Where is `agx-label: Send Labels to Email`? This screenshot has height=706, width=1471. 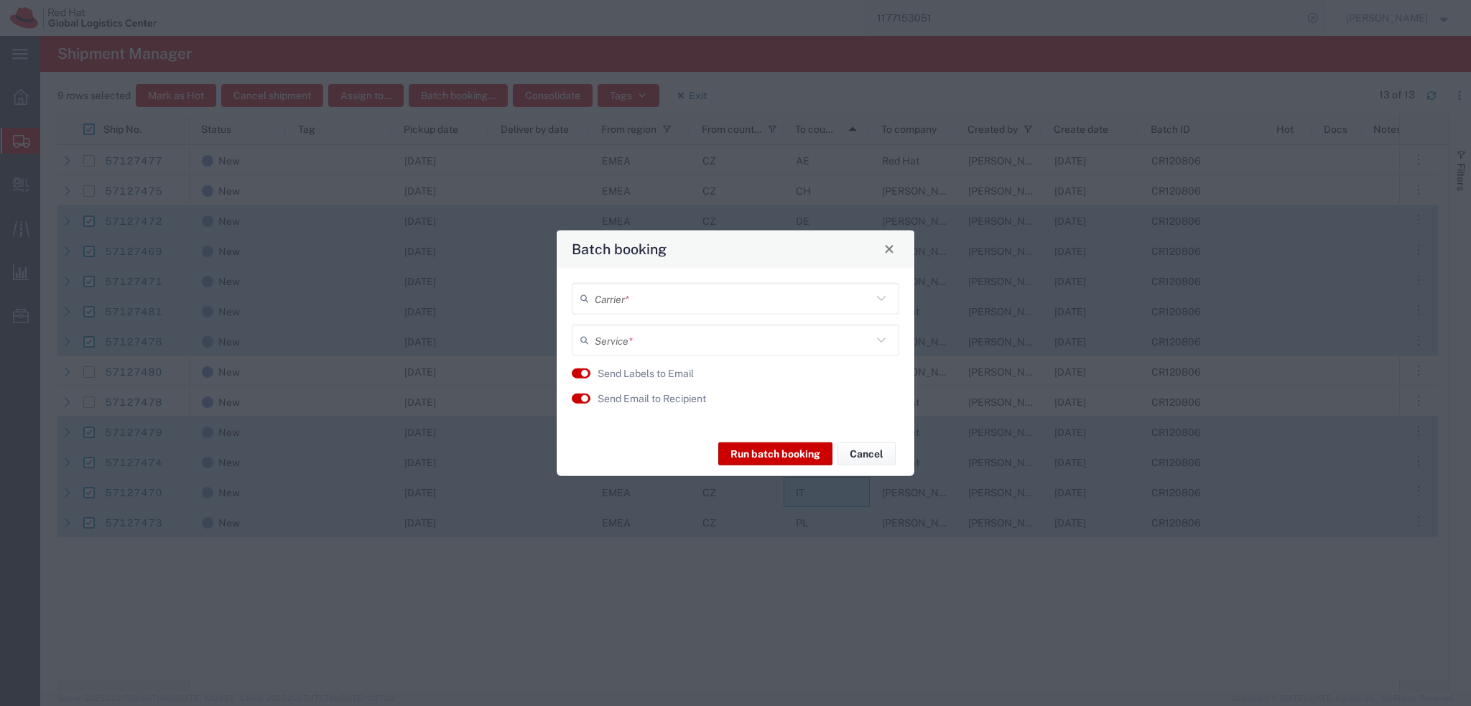
agx-label: Send Labels to Email is located at coordinates (646, 373).